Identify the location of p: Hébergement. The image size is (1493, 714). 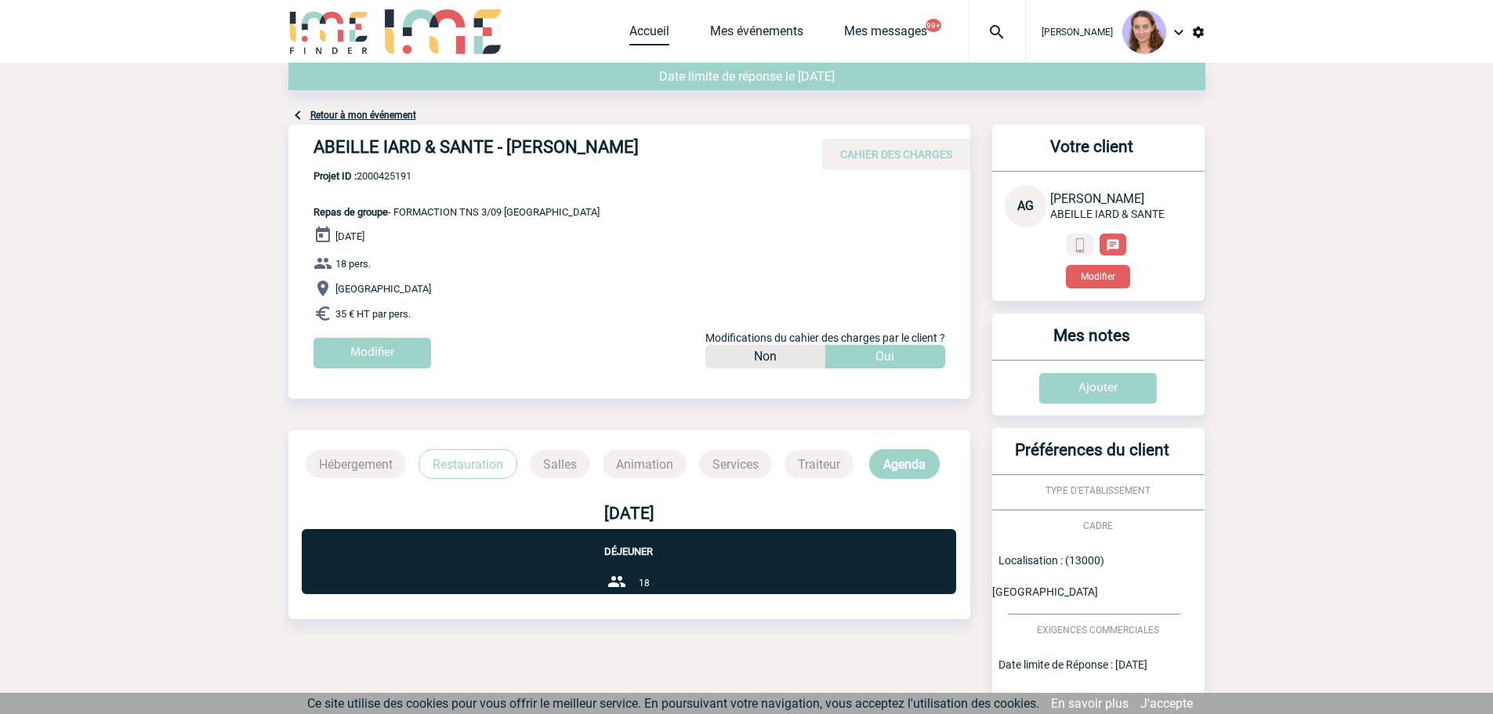
(356, 464).